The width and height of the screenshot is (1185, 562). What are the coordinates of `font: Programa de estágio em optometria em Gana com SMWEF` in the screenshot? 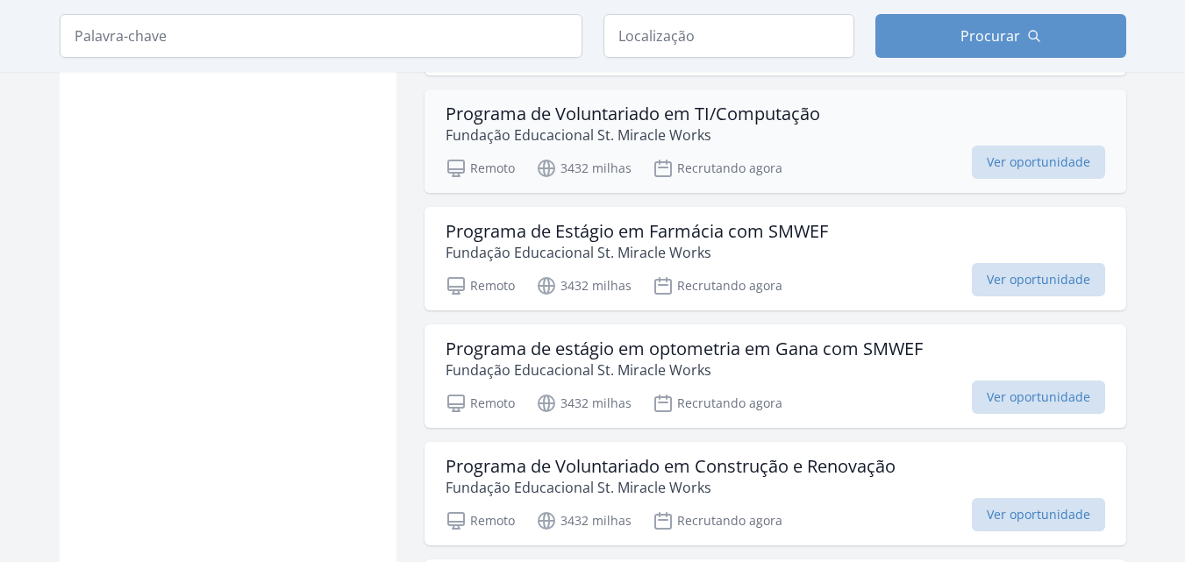 It's located at (684, 348).